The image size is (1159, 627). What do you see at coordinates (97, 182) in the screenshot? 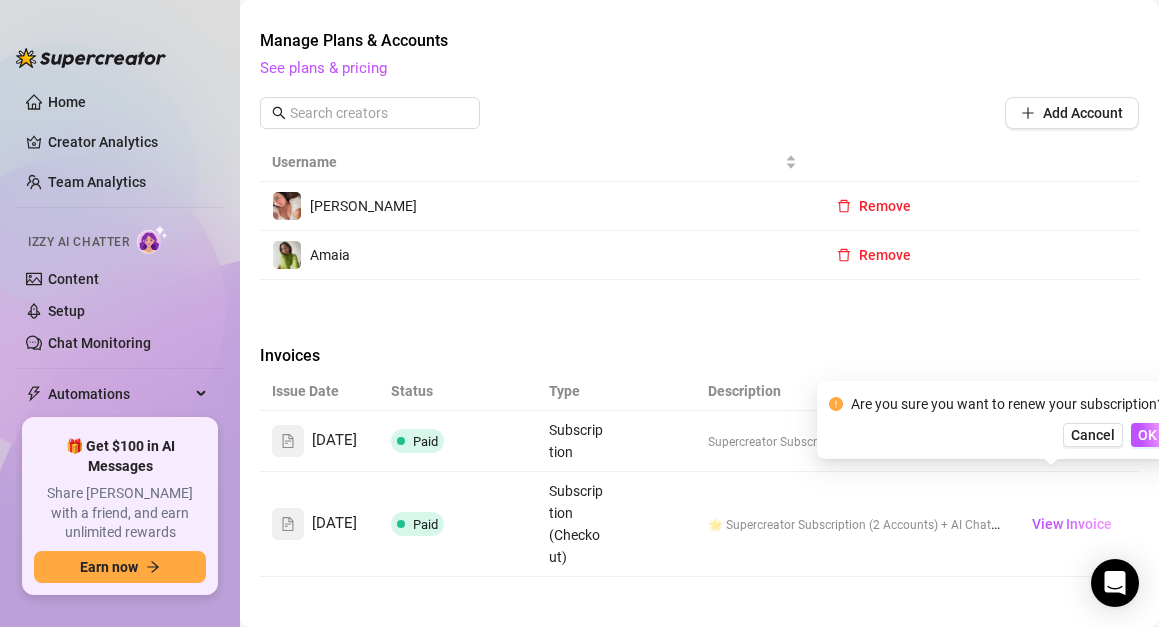
I see `a: Team Analytics` at bounding box center [97, 182].